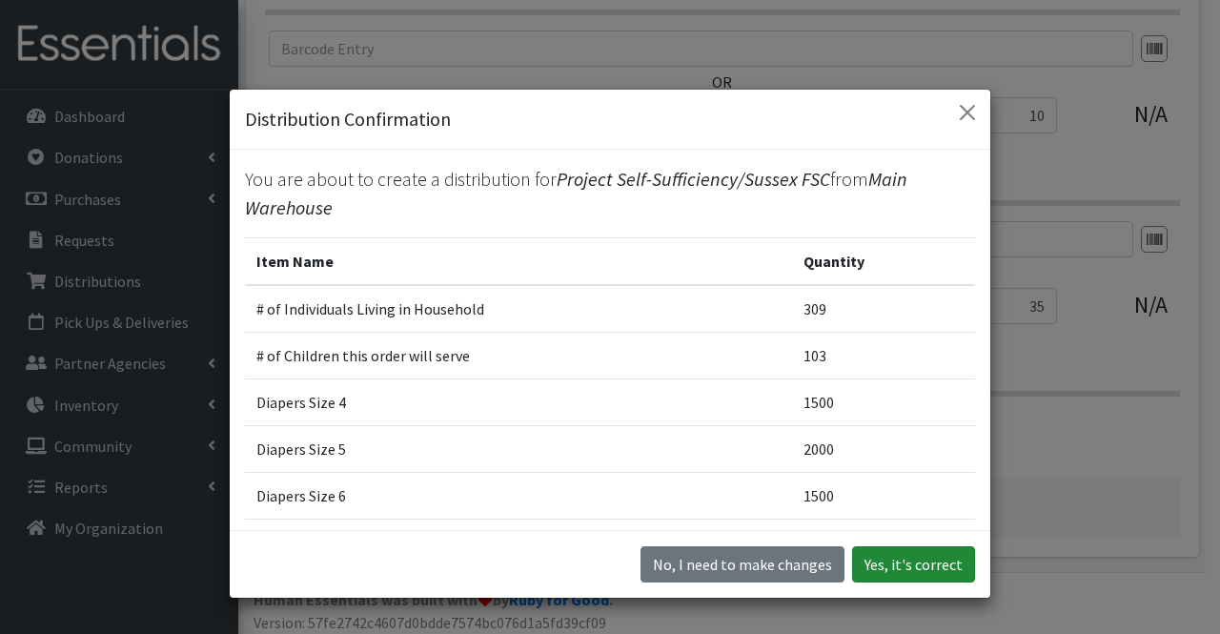 The height and width of the screenshot is (634, 1220). What do you see at coordinates (913, 564) in the screenshot?
I see `button: Yes, it's correct` at bounding box center [913, 564].